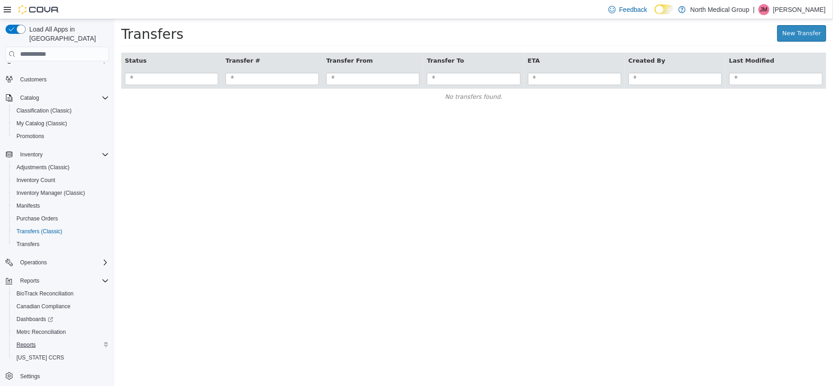 The image size is (833, 386). What do you see at coordinates (22, 42) in the screenshot?
I see `button: Status` at bounding box center [22, 42].